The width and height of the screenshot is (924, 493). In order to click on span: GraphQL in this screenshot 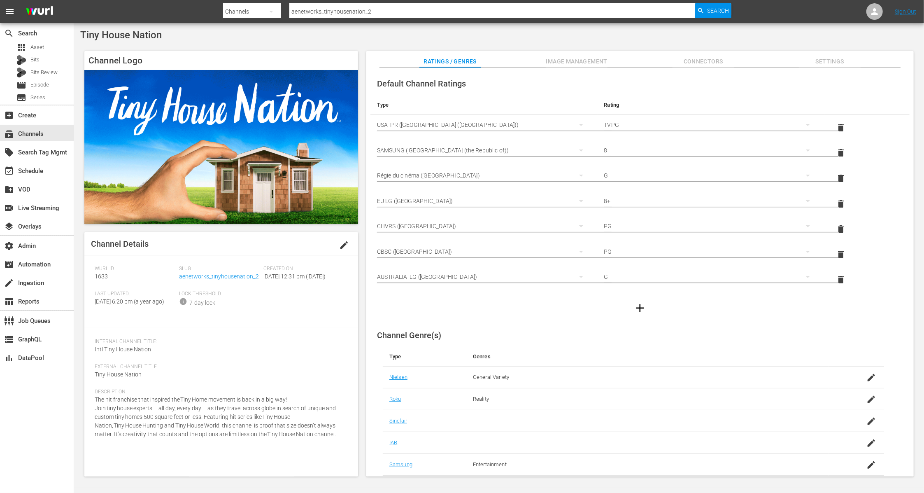, I will do `click(9, 339)`.